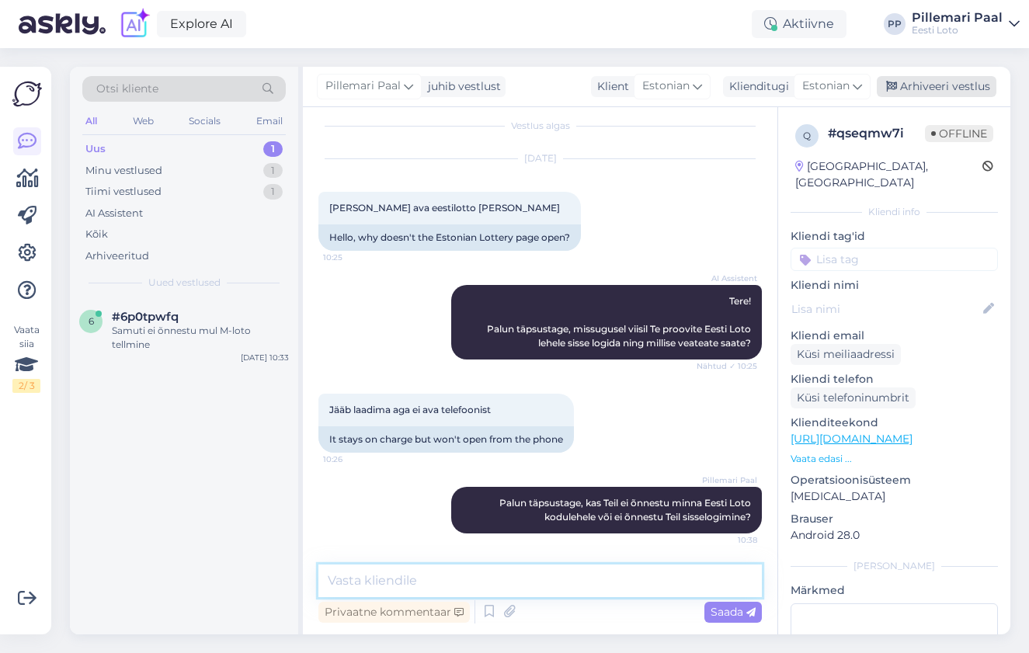  Describe the element at coordinates (27, 94) in the screenshot. I see `img: Askly Logo` at that location.